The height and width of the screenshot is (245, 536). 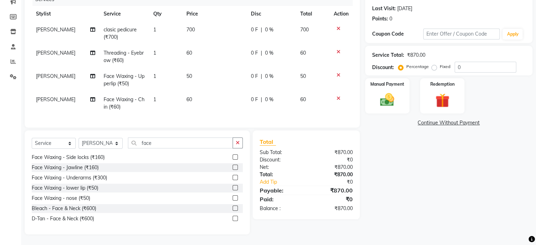 I want to click on label: Percentage, so click(x=417, y=67).